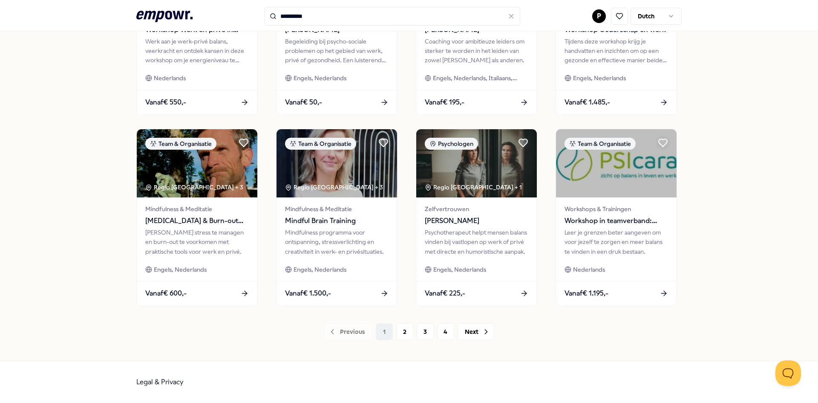 This screenshot has width=818, height=403. What do you see at coordinates (616, 217) in the screenshot?
I see `a: package imageTeam & OrganisatieWorkshops & TrainingenWorkshop in teamverband: Zorg goed voor jeze...` at bounding box center [616, 217].